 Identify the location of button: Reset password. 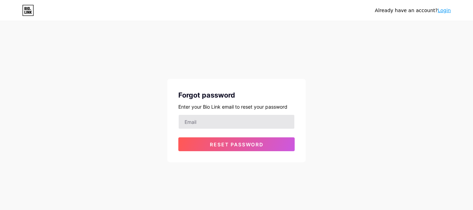
(237, 144).